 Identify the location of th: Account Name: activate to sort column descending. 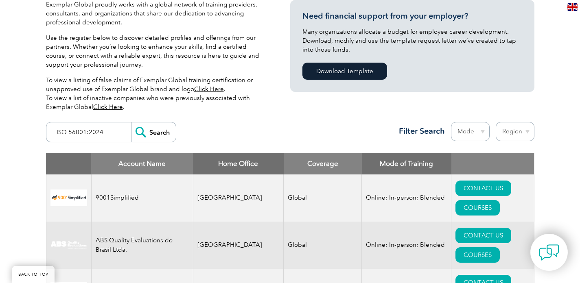
(142, 164).